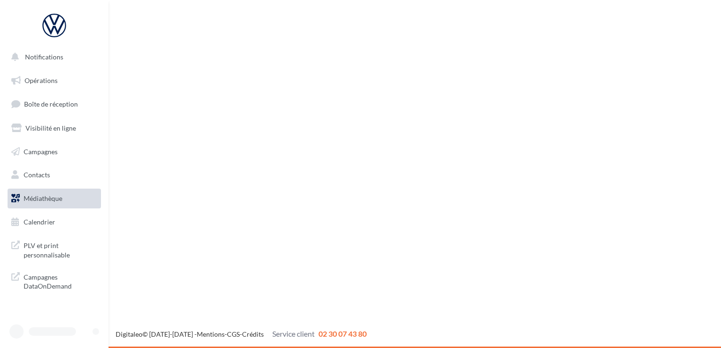 The height and width of the screenshot is (348, 721). Describe the element at coordinates (129, 334) in the screenshot. I see `a: Digitaleo` at that location.